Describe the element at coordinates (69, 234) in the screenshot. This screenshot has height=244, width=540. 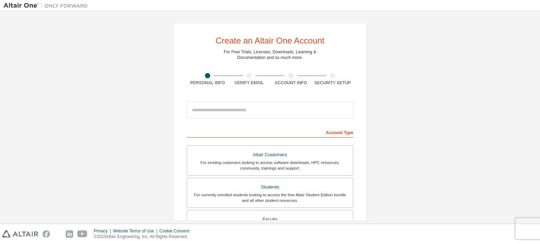
I see `img: linkedin.svg` at that location.